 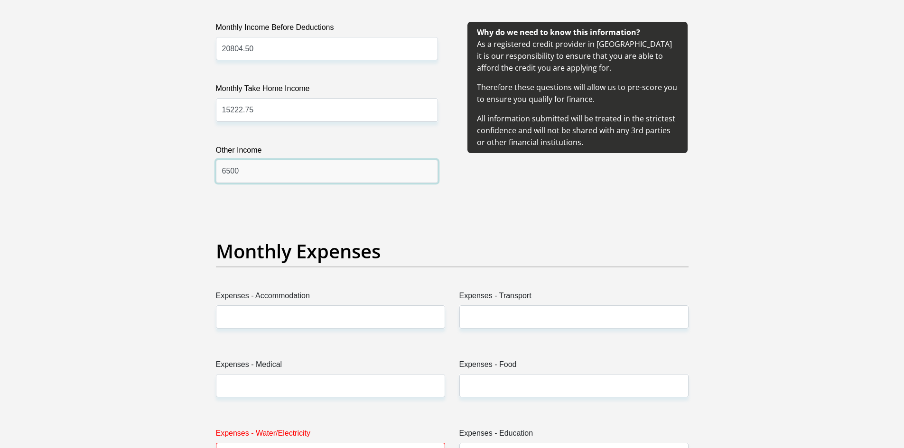 I want to click on input: Monthly Income Before Deductions, so click(x=327, y=48).